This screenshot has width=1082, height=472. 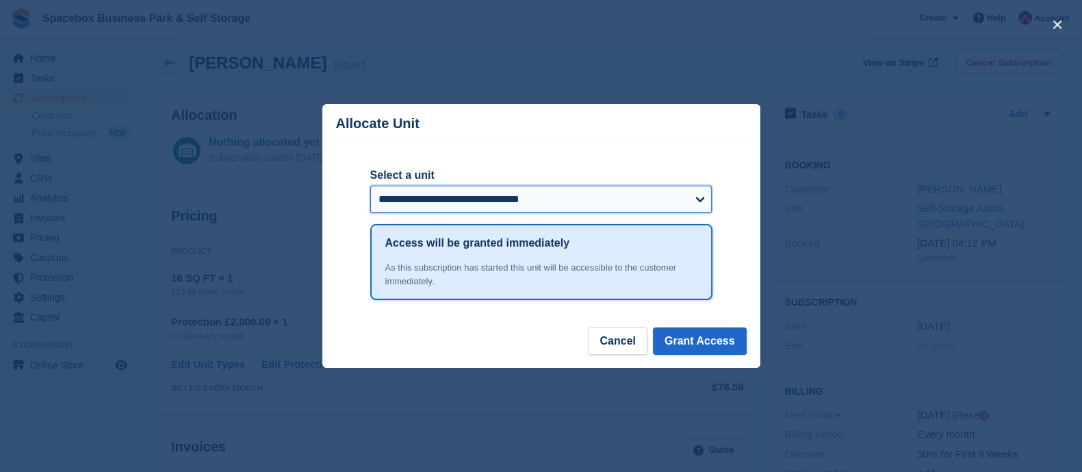 What do you see at coordinates (542, 175) in the screenshot?
I see `label: Select a unit` at bounding box center [542, 175].